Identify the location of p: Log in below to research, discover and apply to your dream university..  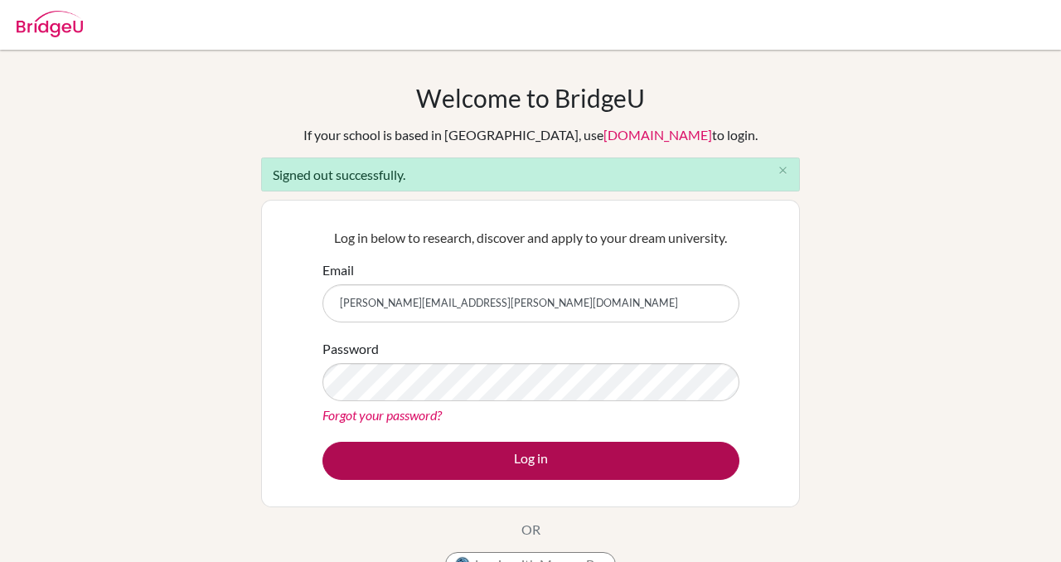
(531, 238).